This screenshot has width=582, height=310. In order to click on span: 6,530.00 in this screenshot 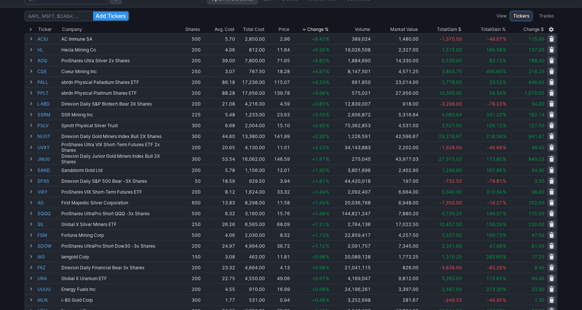, I will do `click(452, 61)`.